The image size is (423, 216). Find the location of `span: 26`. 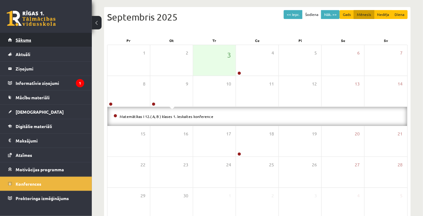

span: 26 is located at coordinates (314, 165).